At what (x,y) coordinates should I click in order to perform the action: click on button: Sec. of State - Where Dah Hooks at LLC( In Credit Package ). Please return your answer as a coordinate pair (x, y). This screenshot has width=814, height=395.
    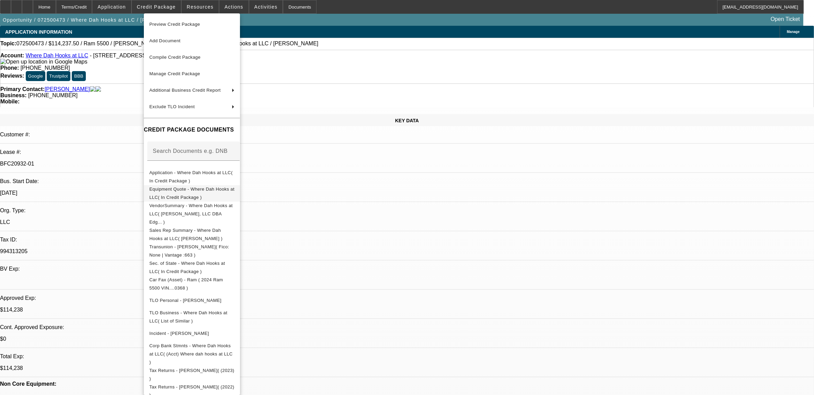
    Looking at the image, I should click on (192, 267).